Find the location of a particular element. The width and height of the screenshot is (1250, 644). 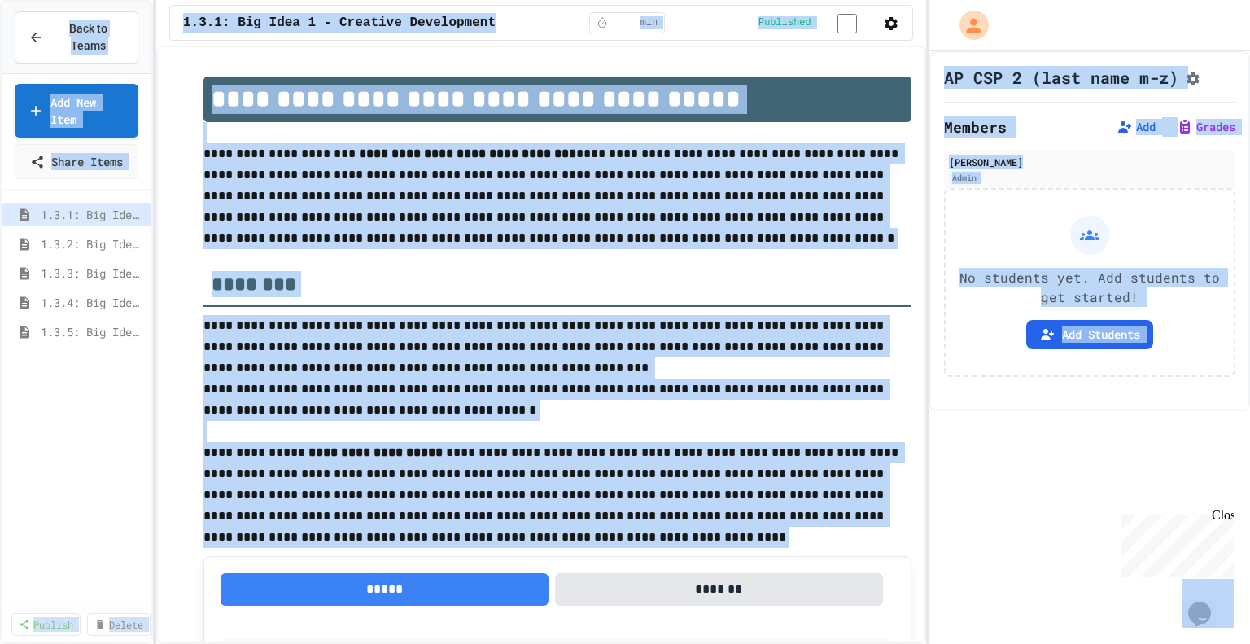

h2: Members is located at coordinates (975, 127).